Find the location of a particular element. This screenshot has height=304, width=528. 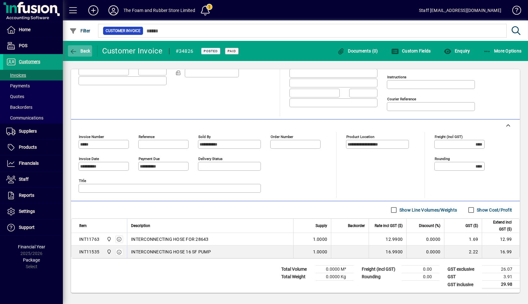

span: Enquiry is located at coordinates (457, 51).